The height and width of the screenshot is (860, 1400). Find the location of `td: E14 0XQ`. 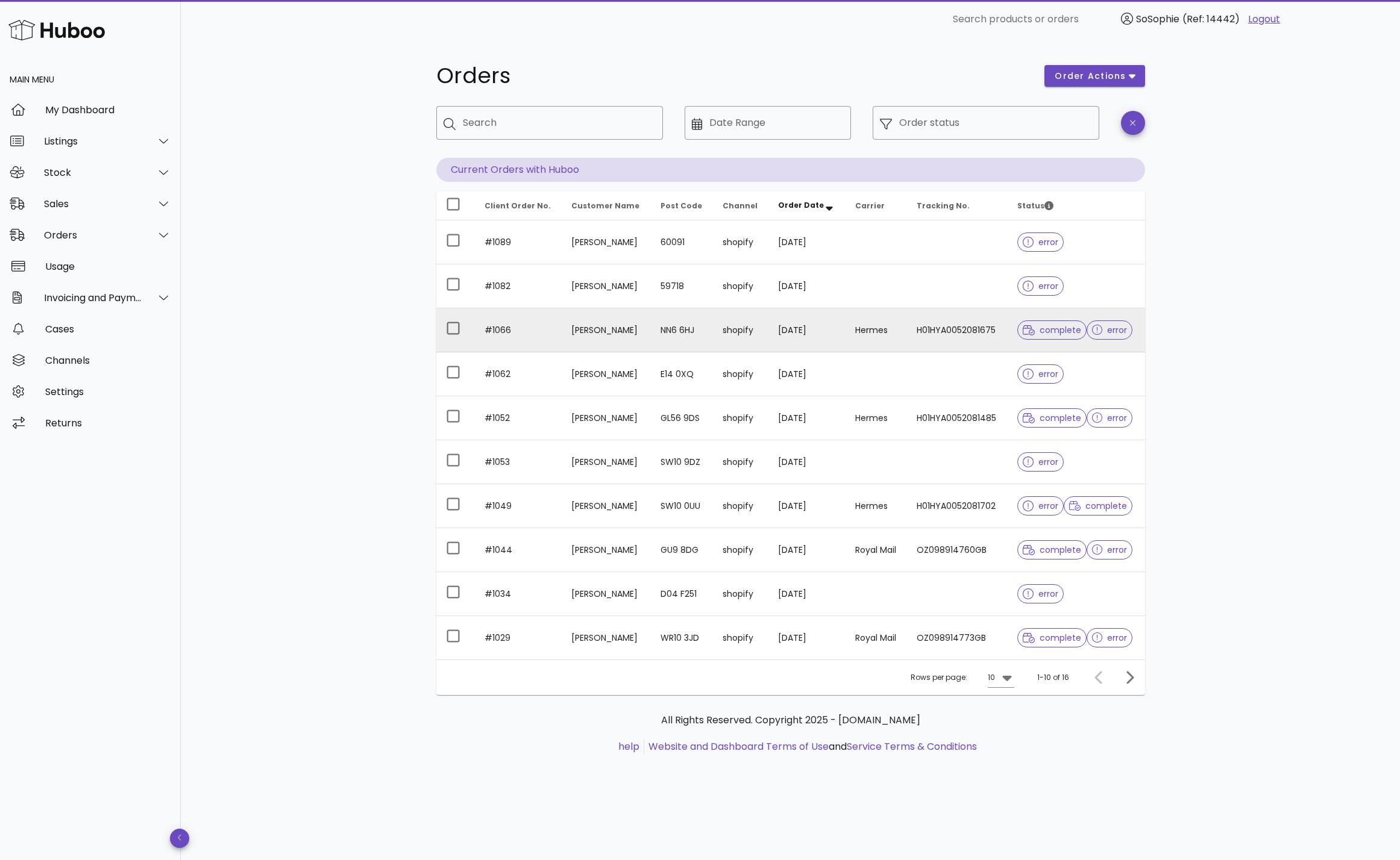

td: E14 0XQ is located at coordinates (682, 374).